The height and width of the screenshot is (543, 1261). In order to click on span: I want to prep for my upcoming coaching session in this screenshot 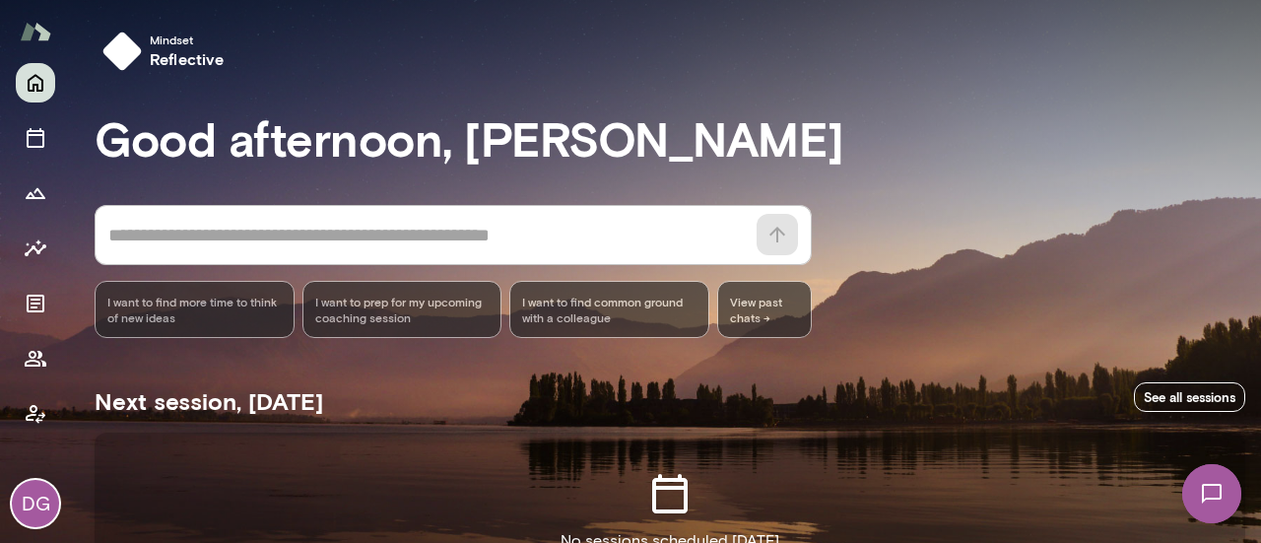, I will do `click(402, 309)`.